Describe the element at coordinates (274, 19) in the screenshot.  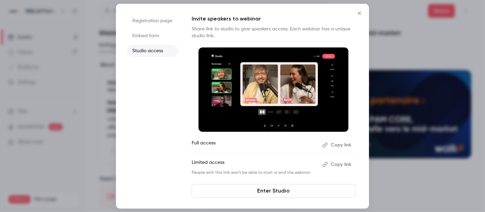
I see `p: Invite speakers to webinar` at that location.